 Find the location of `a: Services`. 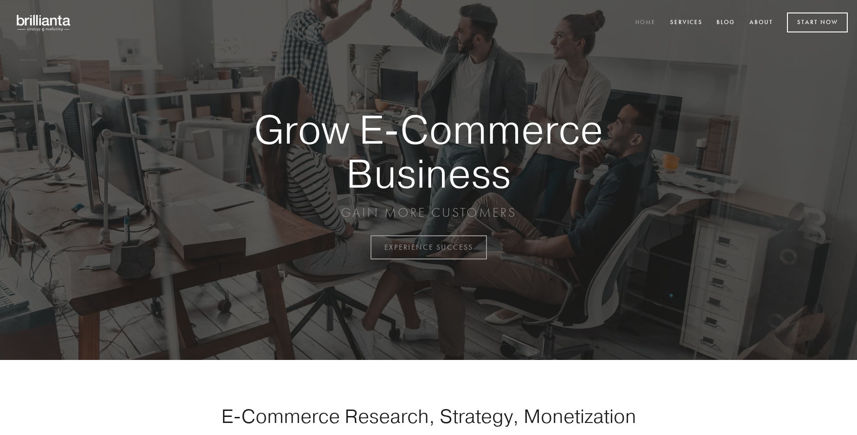

a: Services is located at coordinates (686, 23).